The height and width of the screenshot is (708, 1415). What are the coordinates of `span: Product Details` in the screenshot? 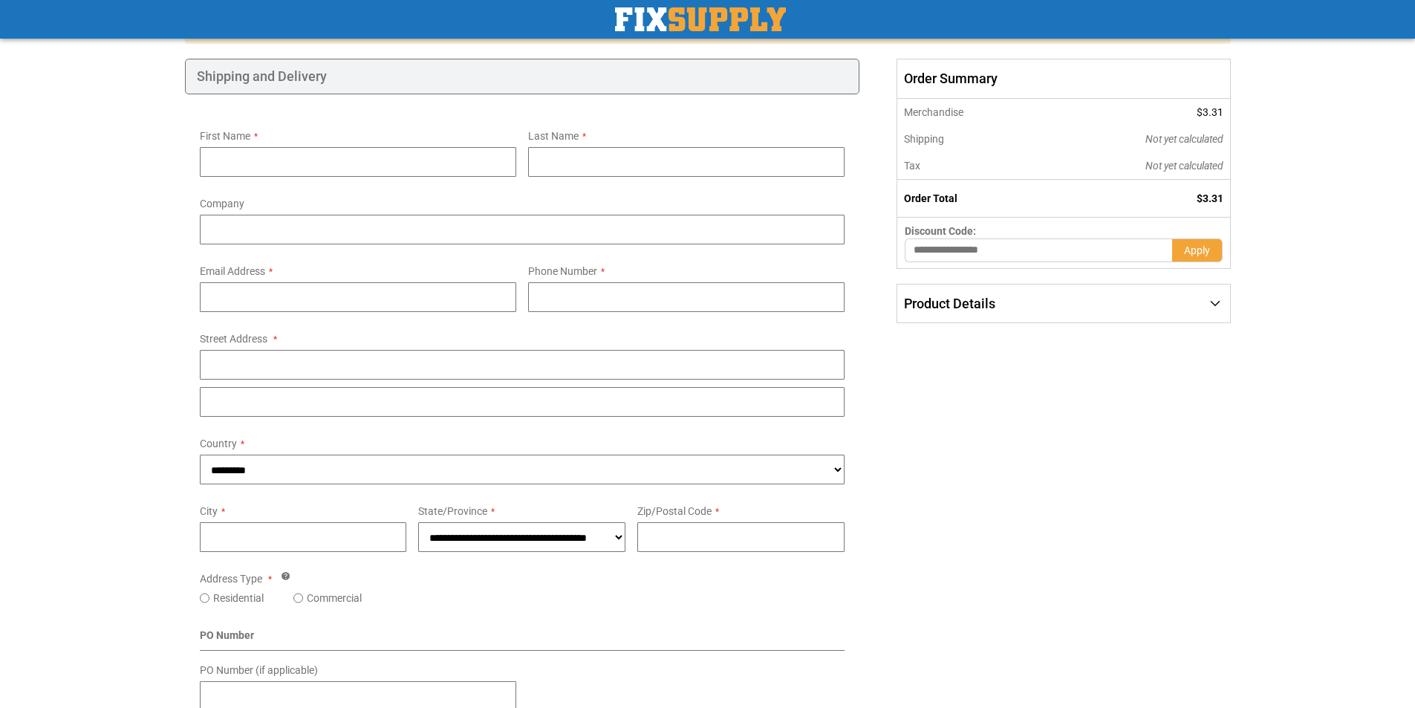 It's located at (949, 303).